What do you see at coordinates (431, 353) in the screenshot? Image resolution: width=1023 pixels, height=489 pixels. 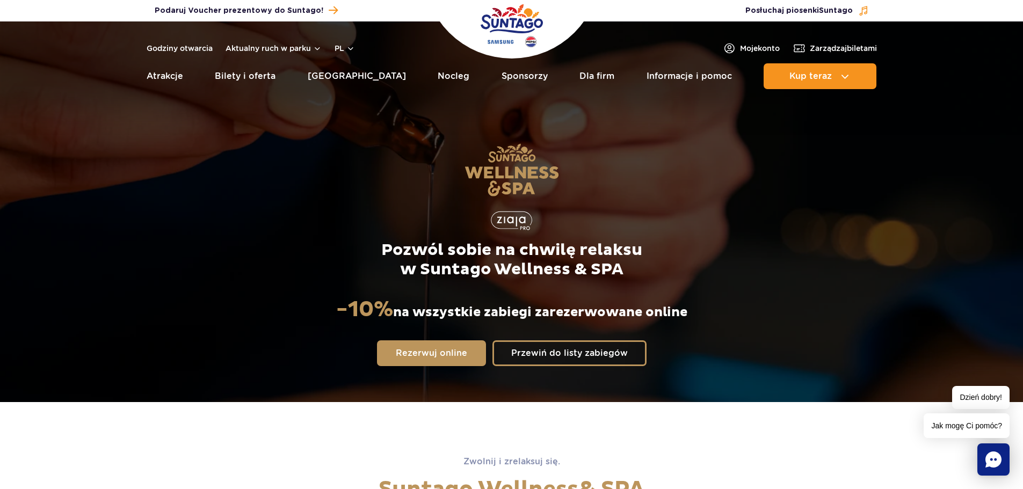 I see `span: Rezerwuj online` at bounding box center [431, 353].